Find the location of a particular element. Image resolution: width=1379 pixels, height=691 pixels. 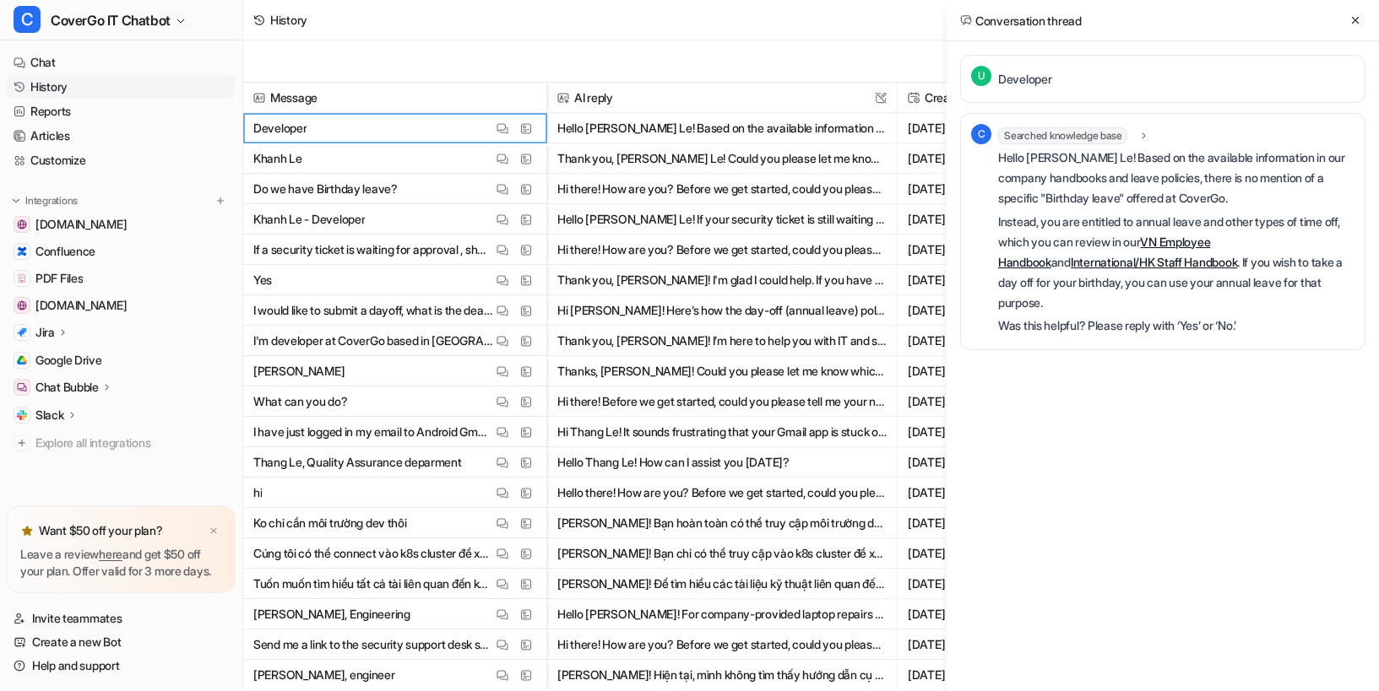

button: Hi there! Before we get started, could you please tell me your name (First Name + Last Name) and ... is located at coordinates (722, 402).